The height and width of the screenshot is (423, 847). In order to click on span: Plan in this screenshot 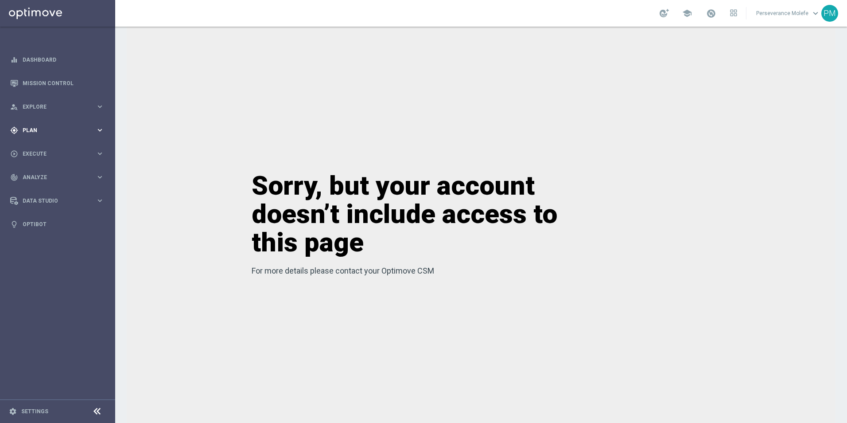, I will do `click(59, 130)`.